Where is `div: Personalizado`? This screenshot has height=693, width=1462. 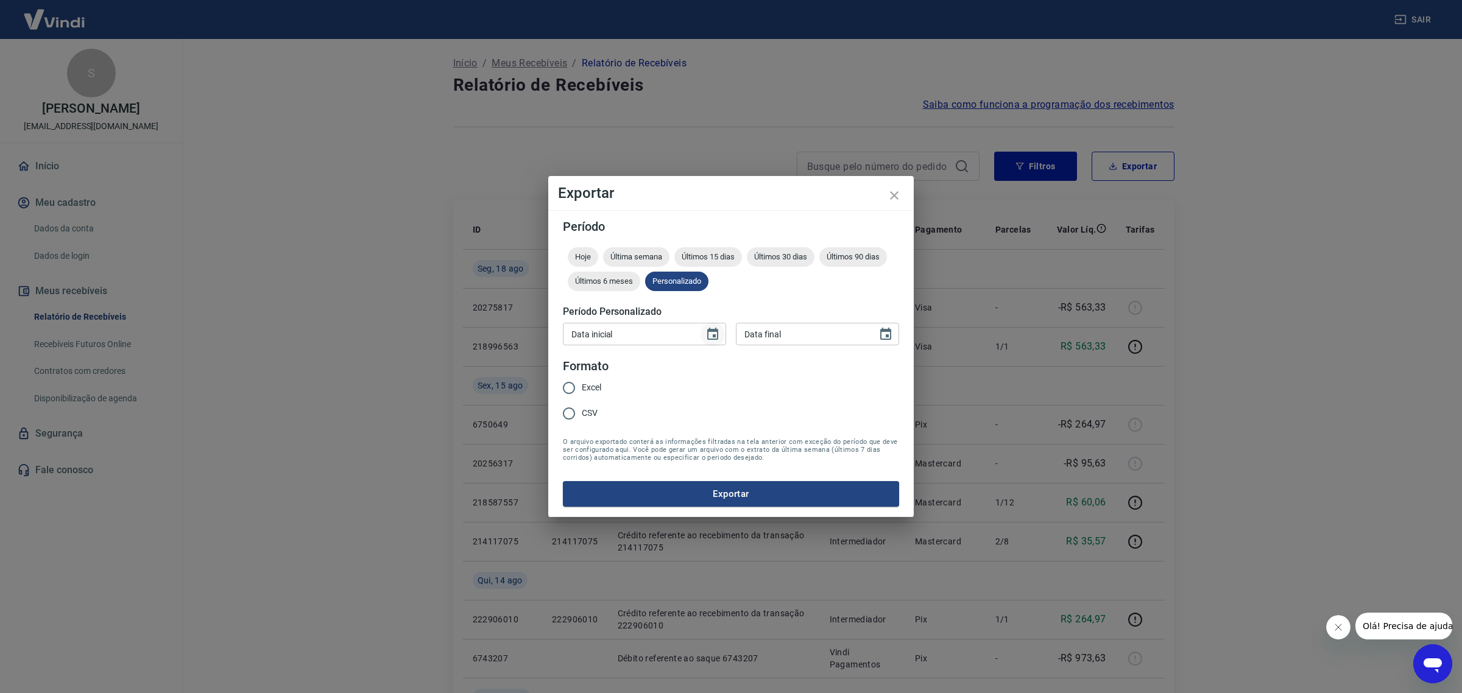 div: Personalizado is located at coordinates (677, 281).